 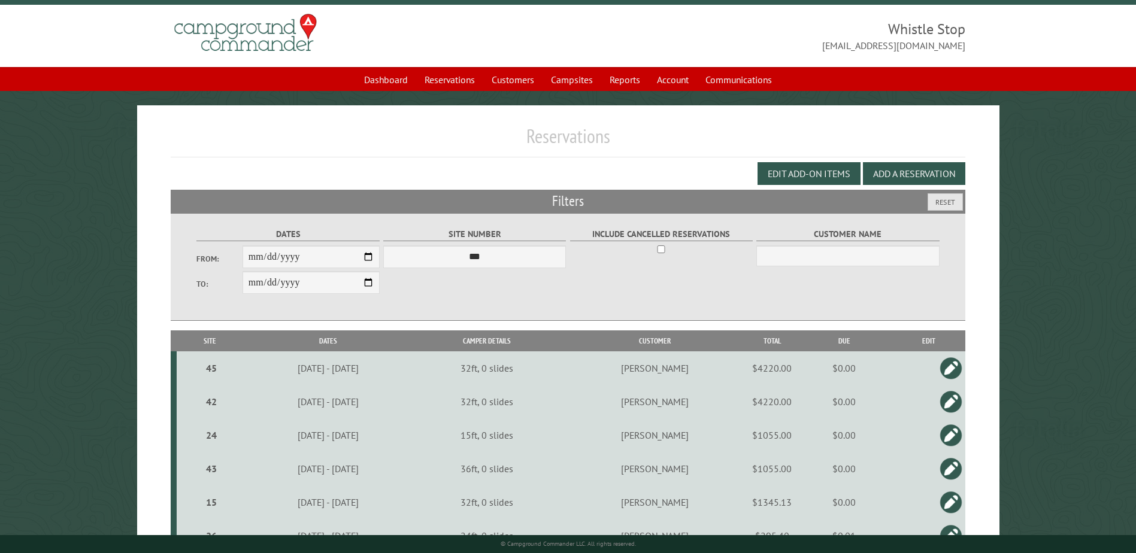 I want to click on label: Customer Name, so click(x=847, y=234).